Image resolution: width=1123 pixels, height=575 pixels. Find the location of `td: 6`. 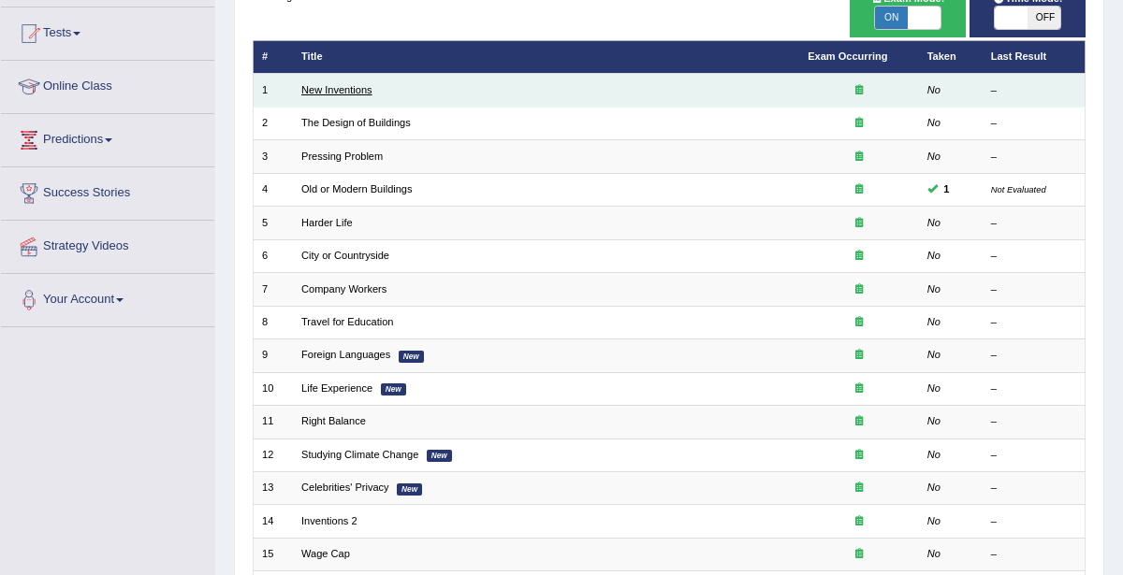

td: 6 is located at coordinates (272, 255).